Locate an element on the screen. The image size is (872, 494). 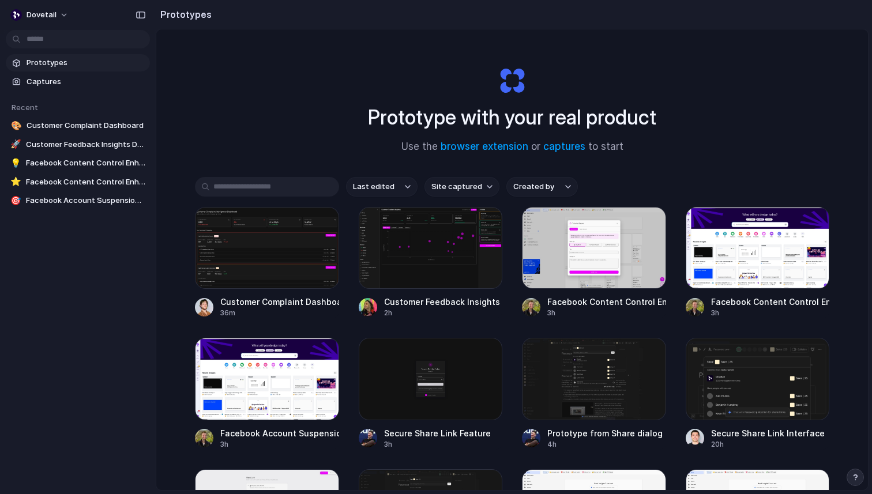
a: Facebook Content Control EnhancerFacebook Content Control Enhancer3h is located at coordinates (758, 262).